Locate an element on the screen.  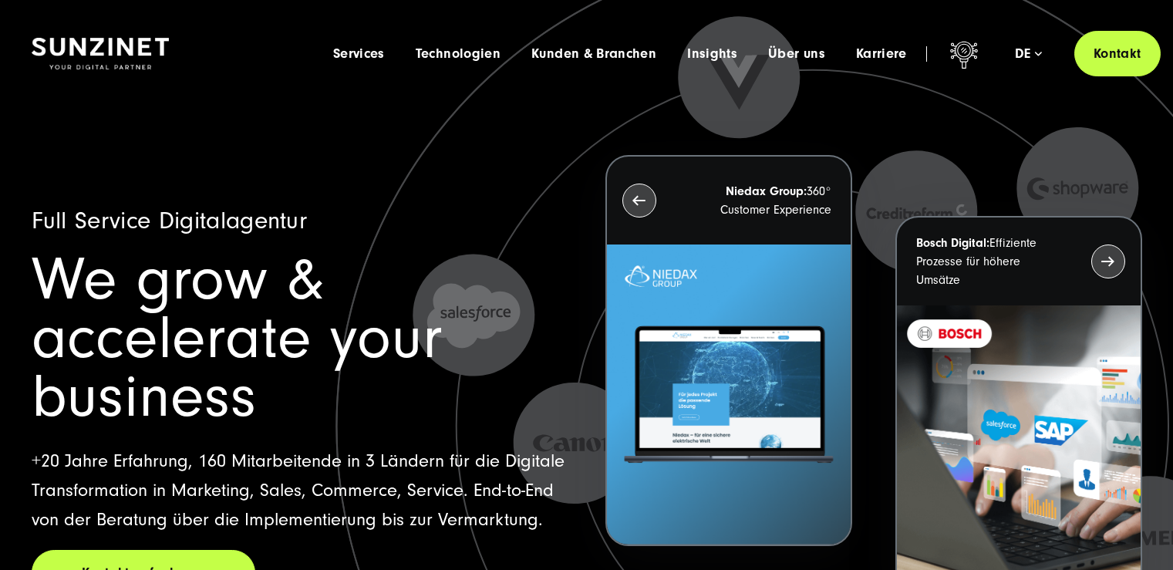
span: Über uns is located at coordinates (797, 54).